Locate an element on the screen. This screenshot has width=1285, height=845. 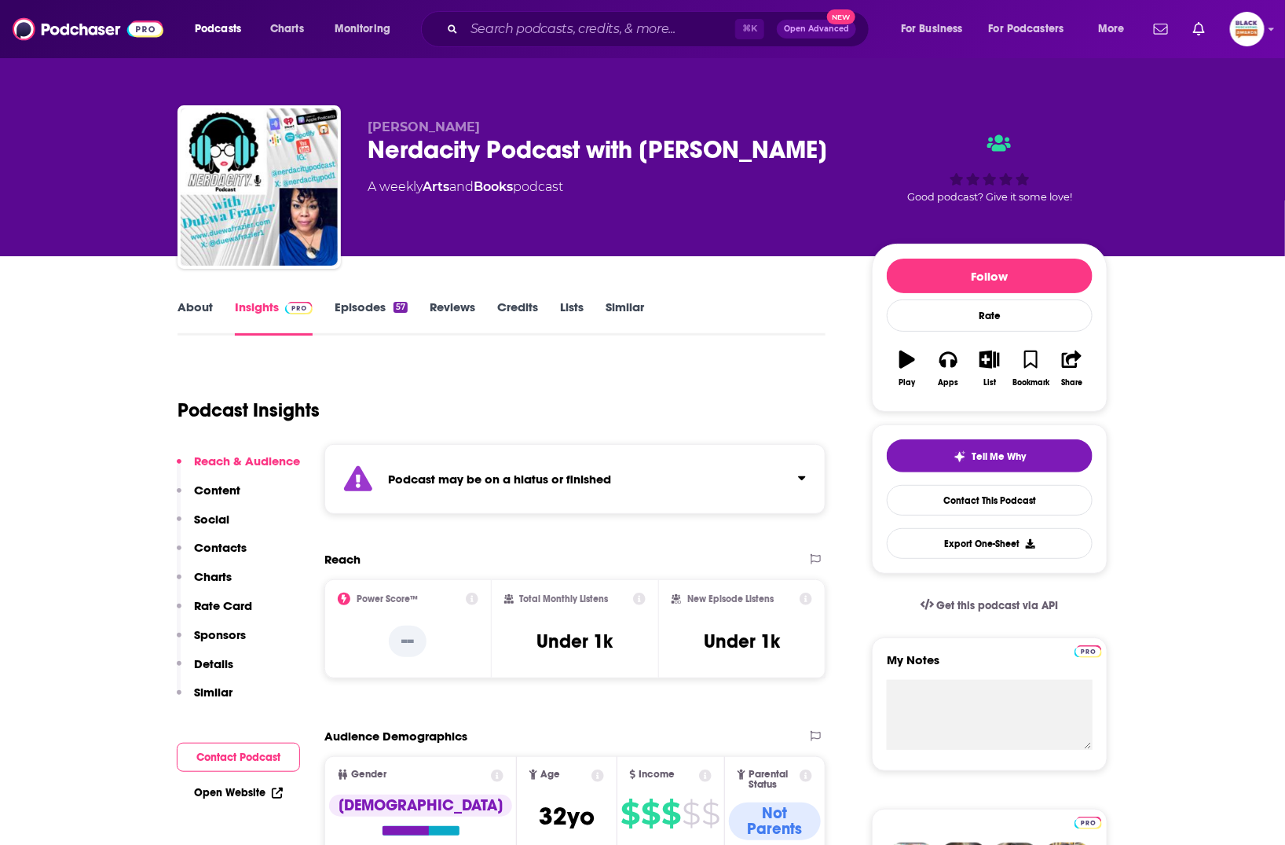
button: Charts is located at coordinates (204, 583).